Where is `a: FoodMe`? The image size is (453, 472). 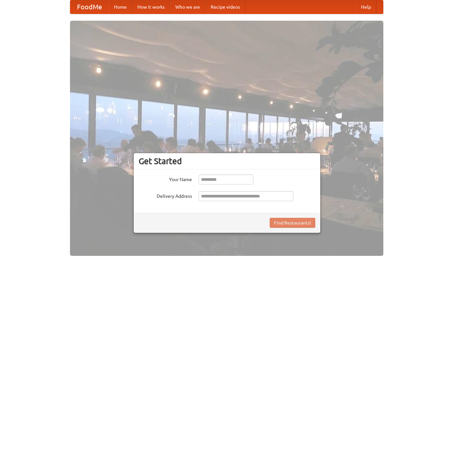 a: FoodMe is located at coordinates (89, 7).